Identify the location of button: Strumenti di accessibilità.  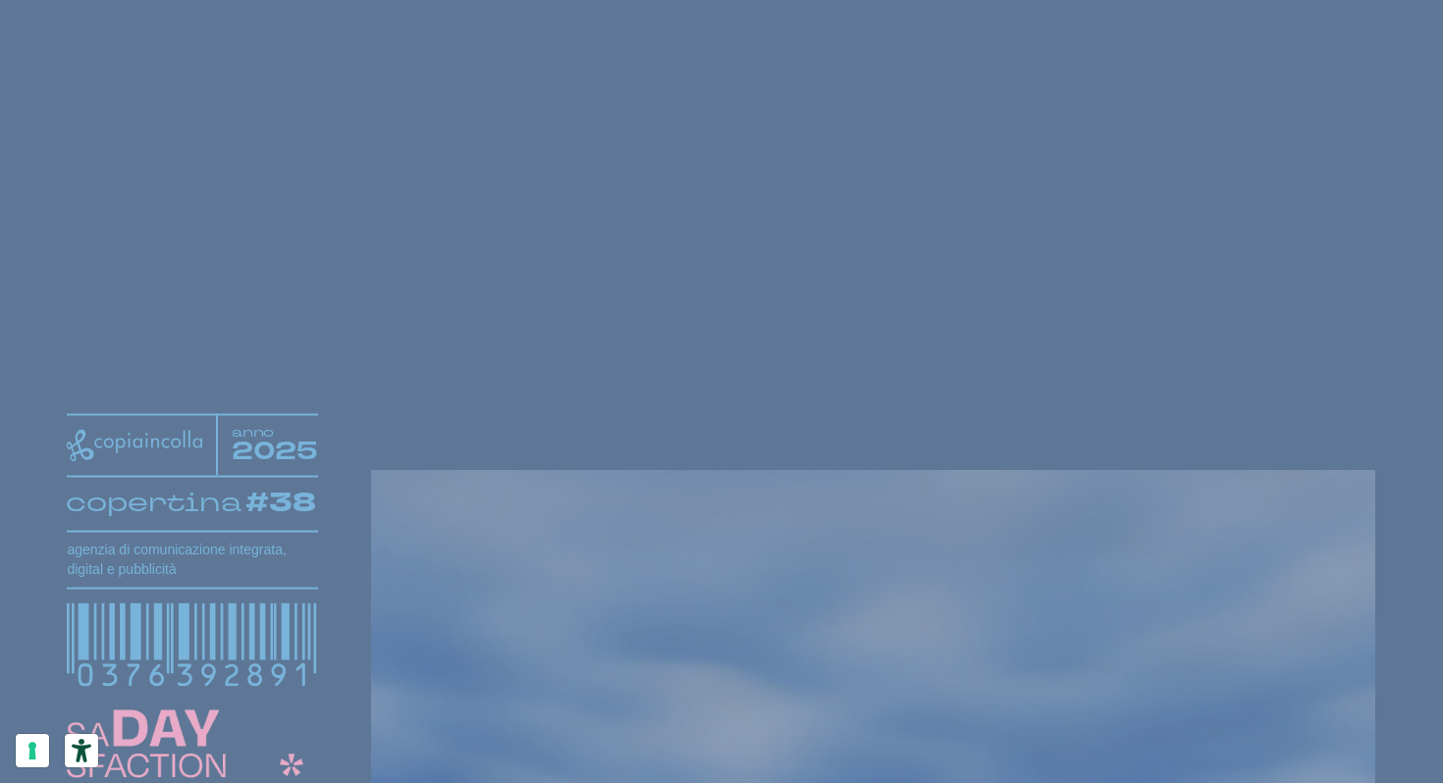
(81, 751).